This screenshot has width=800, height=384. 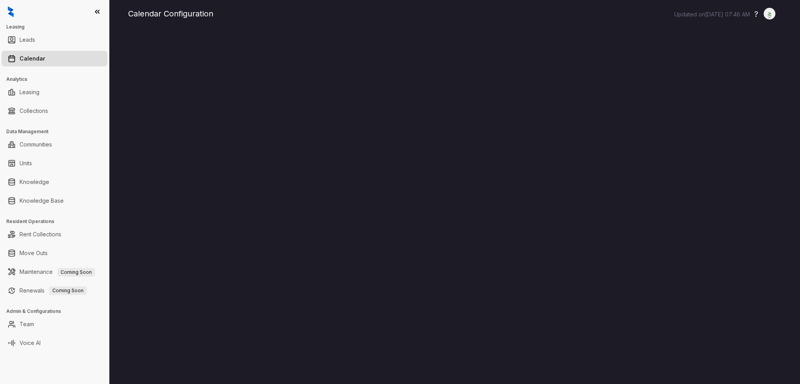 I want to click on a: Communities, so click(x=36, y=144).